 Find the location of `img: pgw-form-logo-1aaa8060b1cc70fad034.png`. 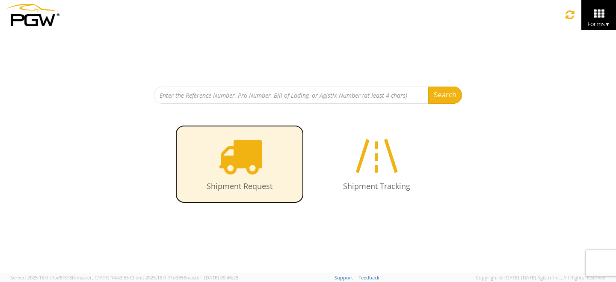

img: pgw-form-logo-1aaa8060b1cc70fad034.png is located at coordinates (33, 15).